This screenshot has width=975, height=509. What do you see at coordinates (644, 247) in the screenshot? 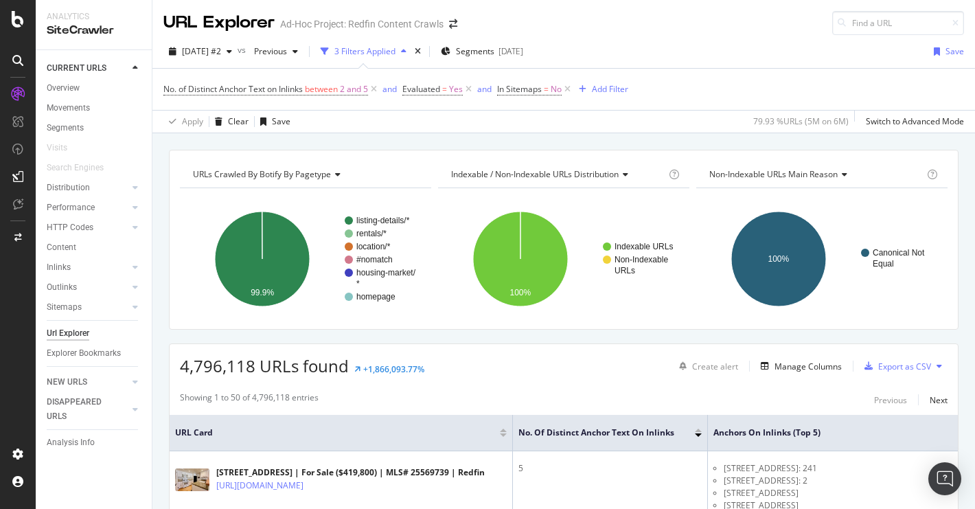
I see `text: Indexable URLs` at bounding box center [644, 247].